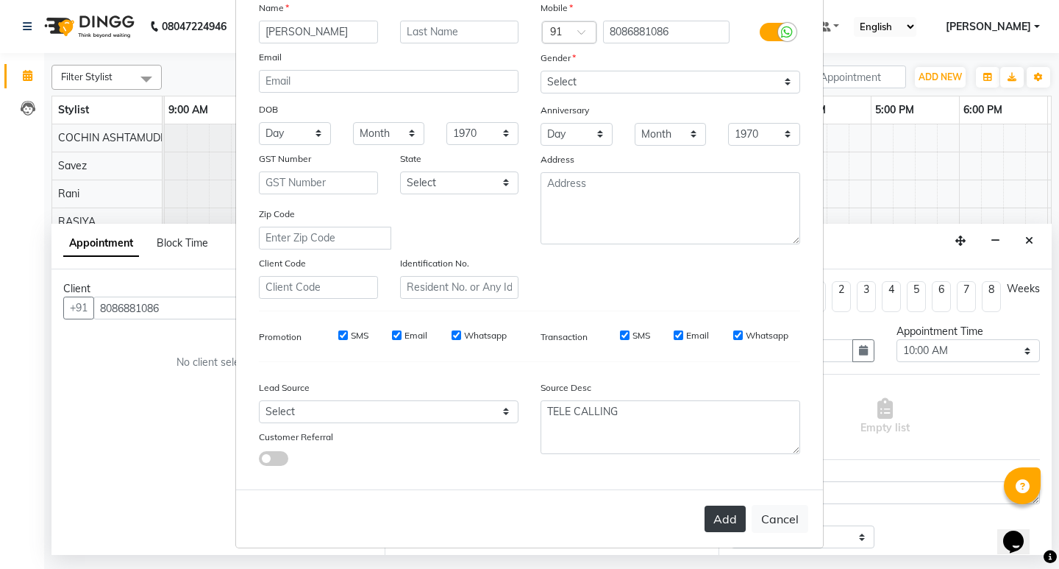  I want to click on label: Gender, so click(558, 58).